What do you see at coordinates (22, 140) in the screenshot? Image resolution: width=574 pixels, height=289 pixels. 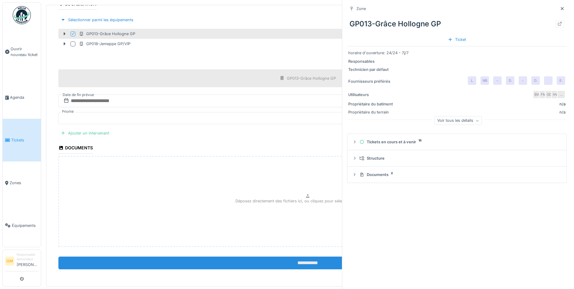 I see `a: Tickets` at bounding box center [22, 140].